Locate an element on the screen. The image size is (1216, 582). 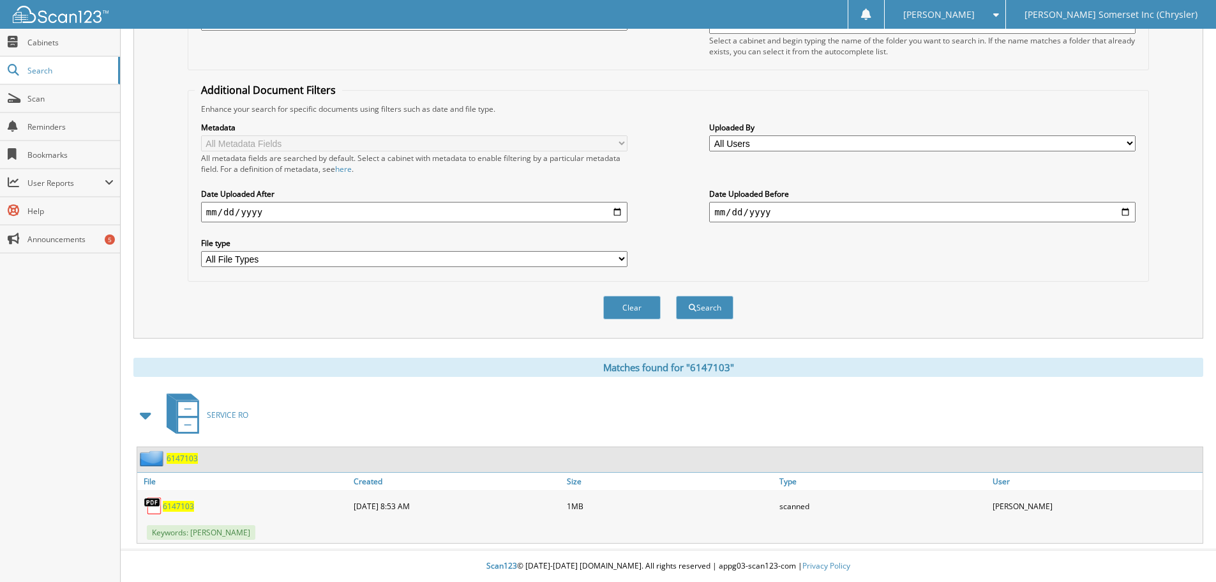
label: Uploaded By is located at coordinates (923, 127).